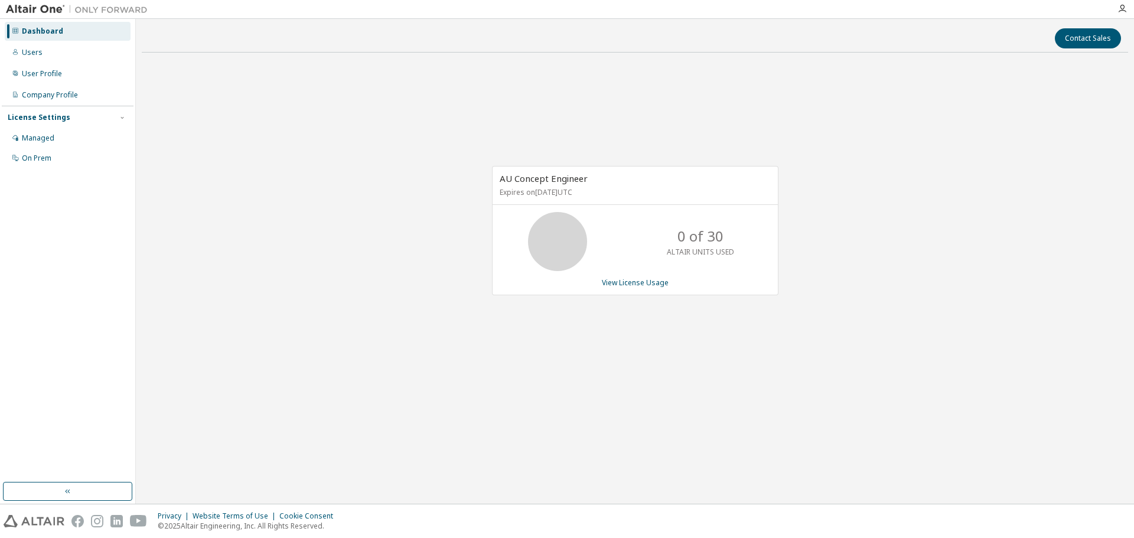  What do you see at coordinates (544, 178) in the screenshot?
I see `span: AU Concept Engineer` at bounding box center [544, 178].